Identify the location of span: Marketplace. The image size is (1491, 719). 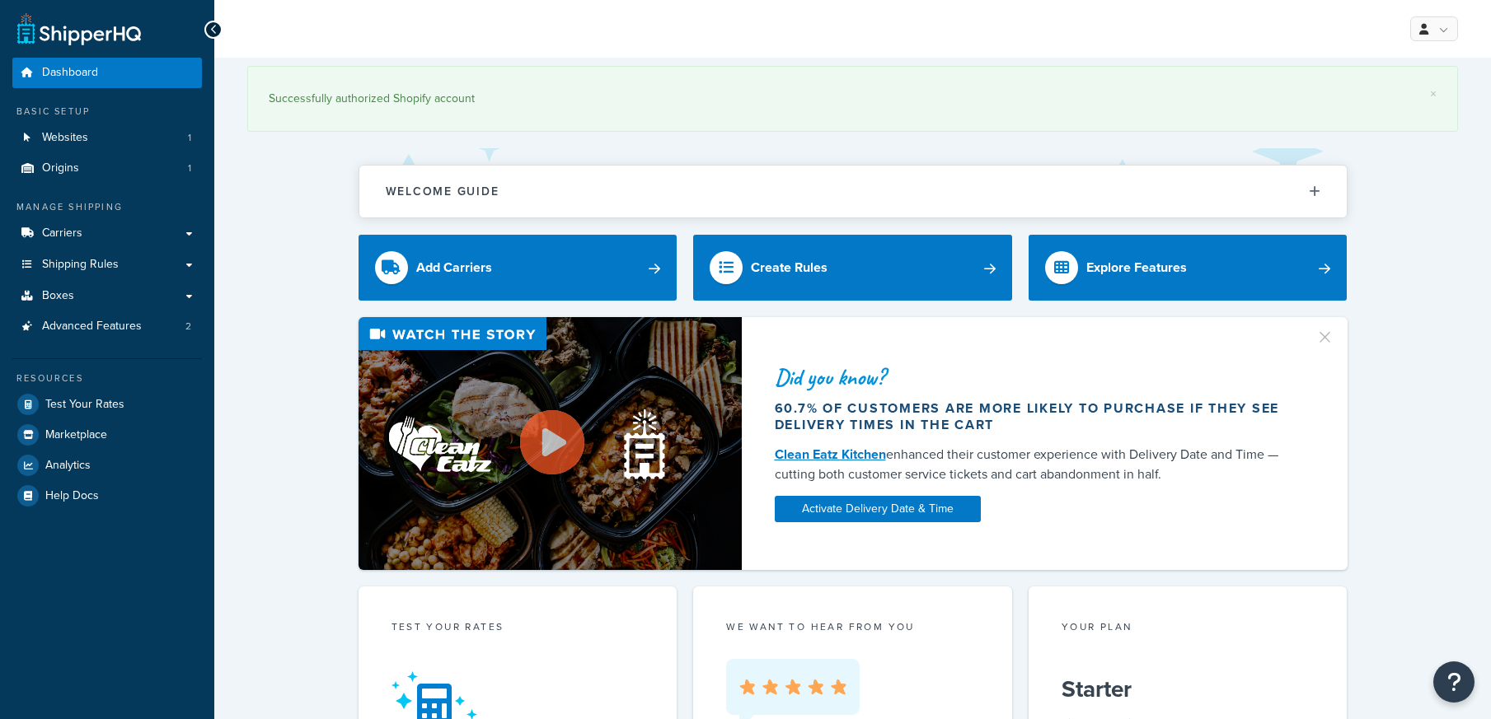
(76, 435).